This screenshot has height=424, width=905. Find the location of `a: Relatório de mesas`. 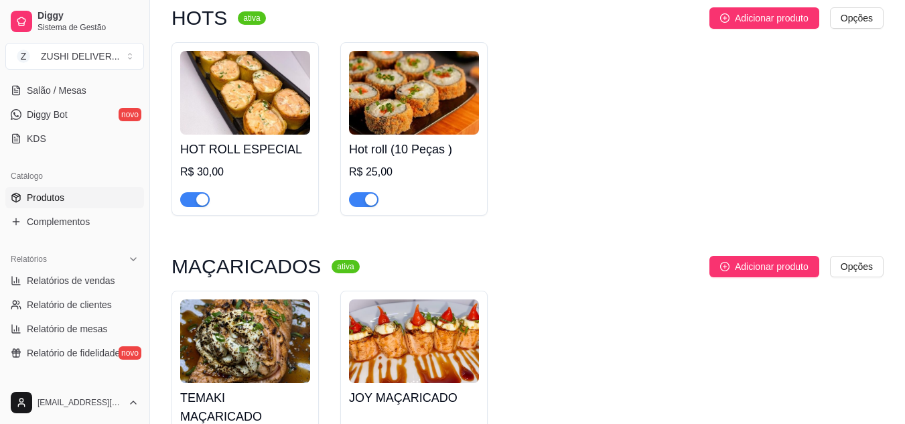

a: Relatório de mesas is located at coordinates (74, 329).